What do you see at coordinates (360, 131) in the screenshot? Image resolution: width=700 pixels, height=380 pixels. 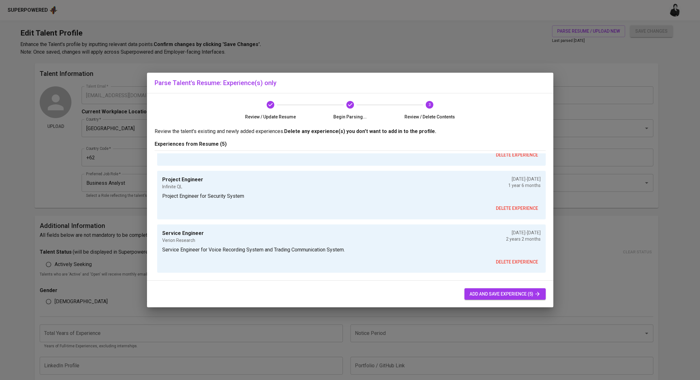 I see `b: Delete any experience(s) you don't want to add in to the profile.` at bounding box center [360, 131].